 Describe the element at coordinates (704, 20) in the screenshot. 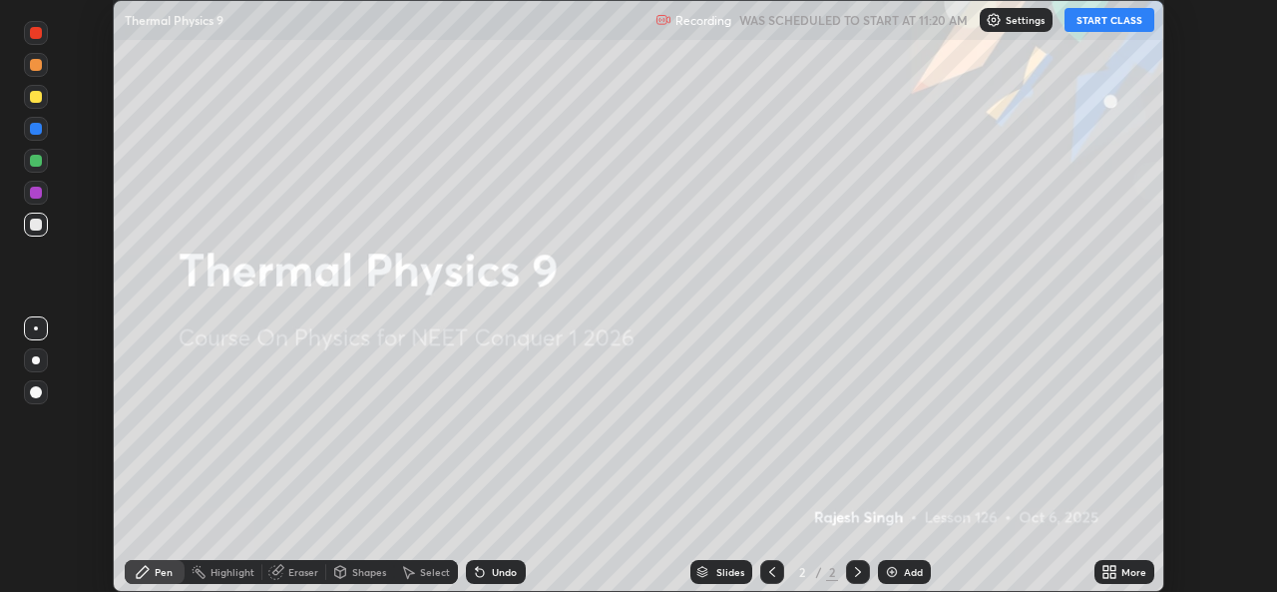

I see `p: Recording` at that location.